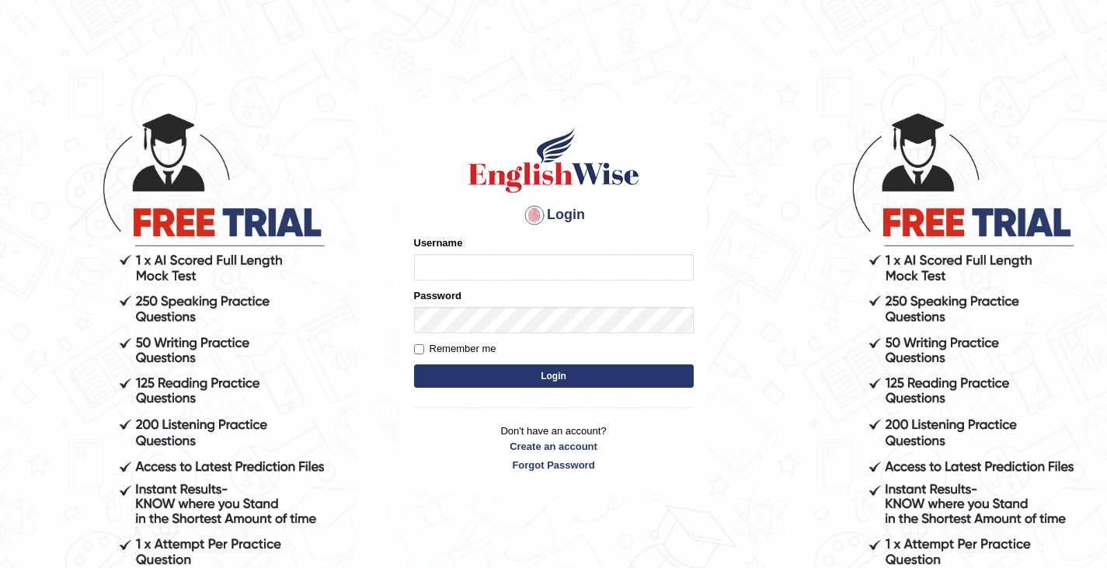  Describe the element at coordinates (554, 465) in the screenshot. I see `a: Forgot Password` at that location.